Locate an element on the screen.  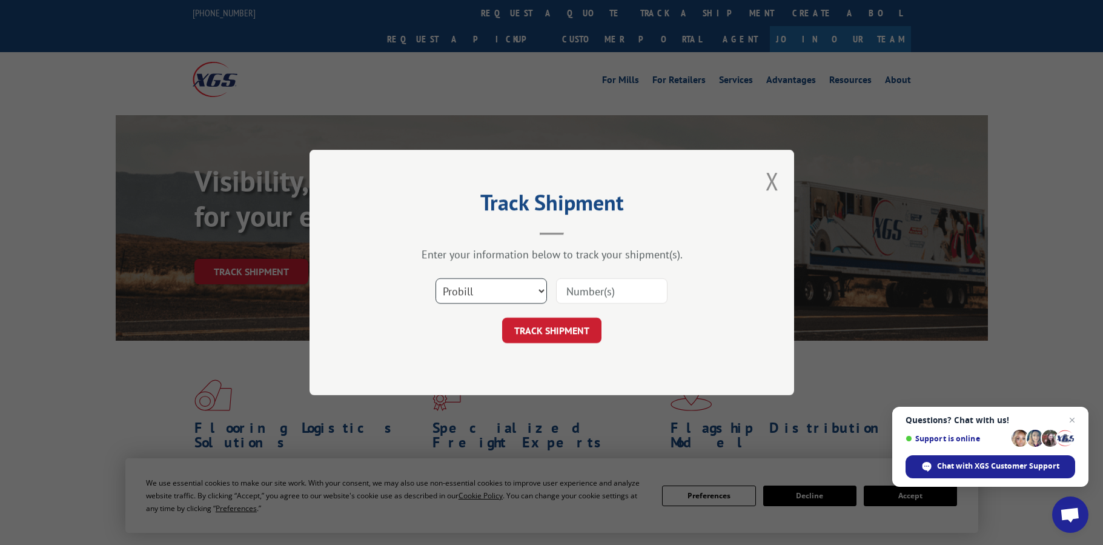
input: Number(s) is located at coordinates (612, 291).